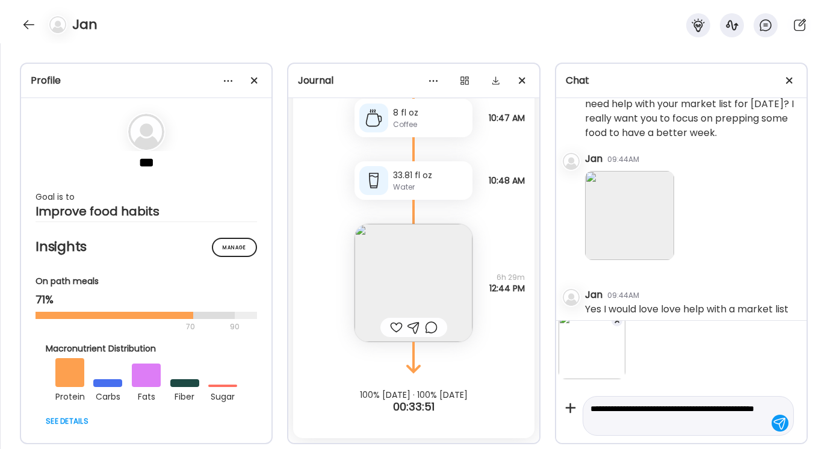 The image size is (827, 449). Describe the element at coordinates (430, 175) in the screenshot. I see `div: 33.81 fl oz` at that location.